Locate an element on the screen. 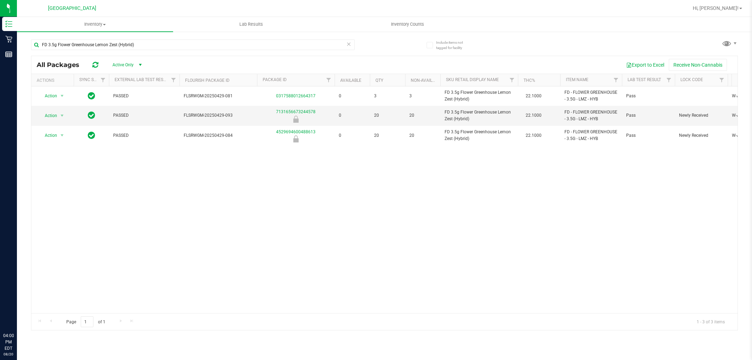 This screenshot has width=752, height=360. a: Sync Status is located at coordinates (93, 80).